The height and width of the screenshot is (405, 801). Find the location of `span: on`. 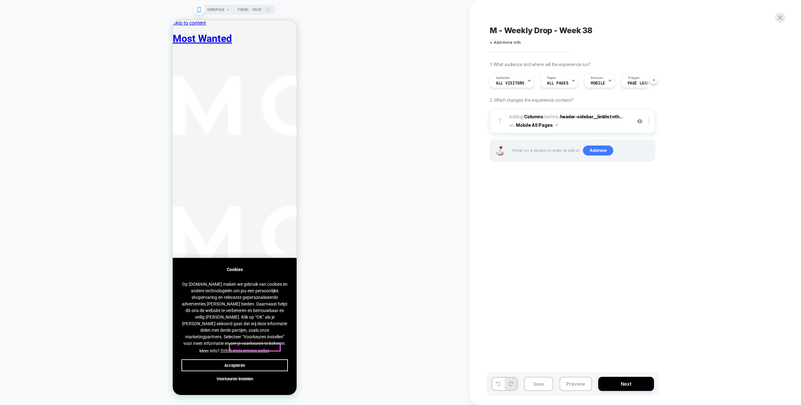

span: on is located at coordinates (511, 125).